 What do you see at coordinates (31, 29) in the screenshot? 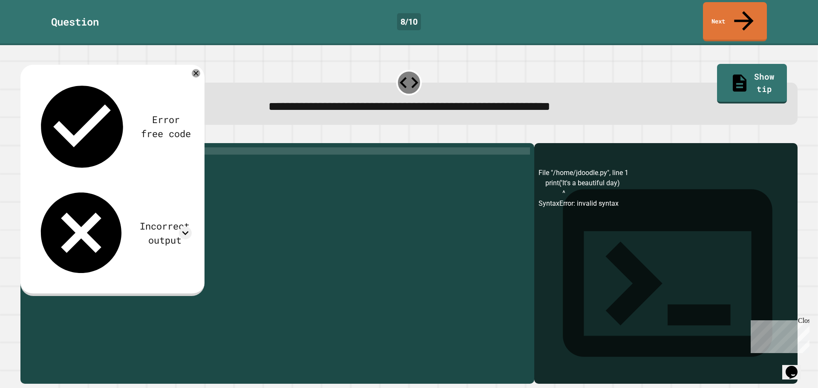
I see `div: Chat with us now!Close` at bounding box center [31, 29].